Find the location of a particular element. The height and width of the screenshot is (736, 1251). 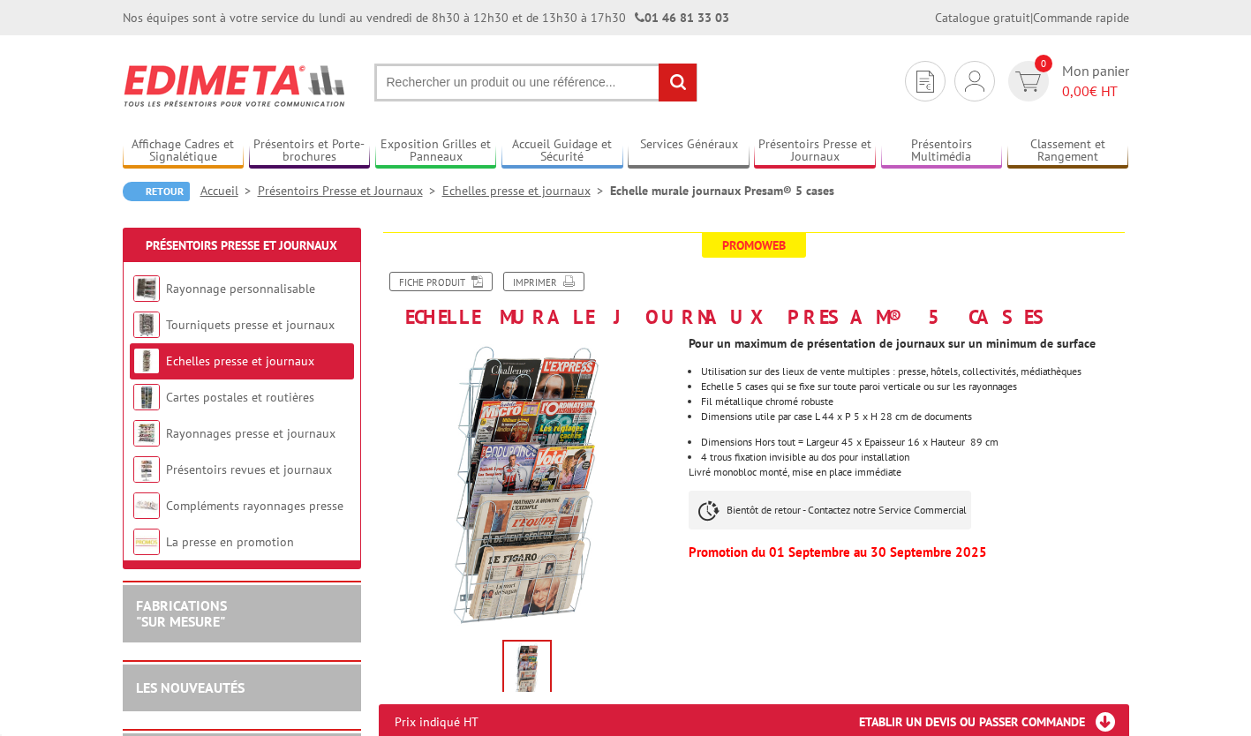

li: 4 trous fixation invisible au dos pour installation is located at coordinates (915, 457).